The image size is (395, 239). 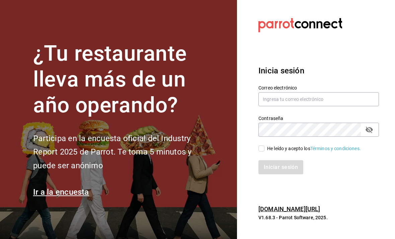 I want to click on a: Términos y condiciones., so click(x=335, y=148).